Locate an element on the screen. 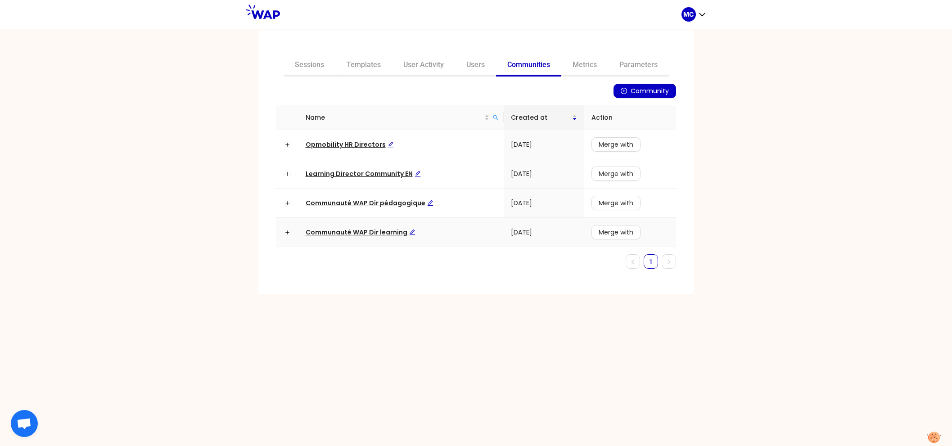  a: Learning Director Community ENEdit is located at coordinates (363, 174).